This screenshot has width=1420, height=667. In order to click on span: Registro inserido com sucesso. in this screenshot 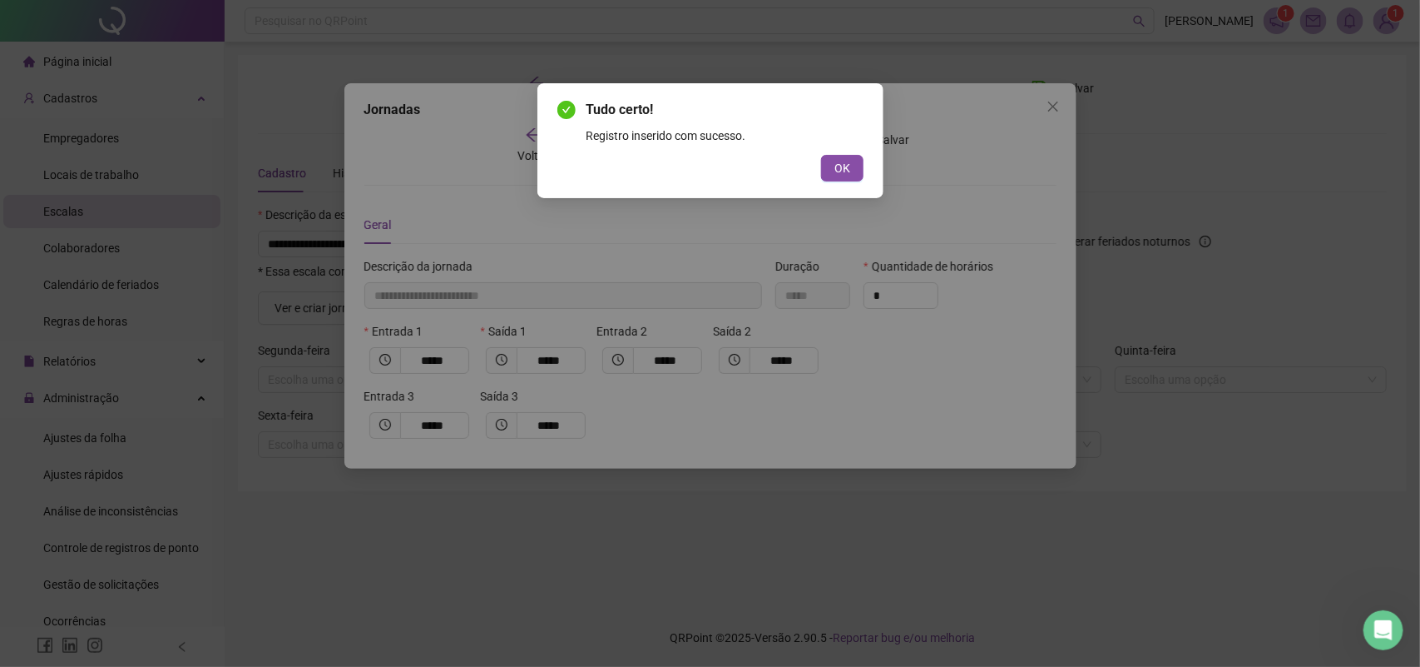, I will do `click(666, 136)`.